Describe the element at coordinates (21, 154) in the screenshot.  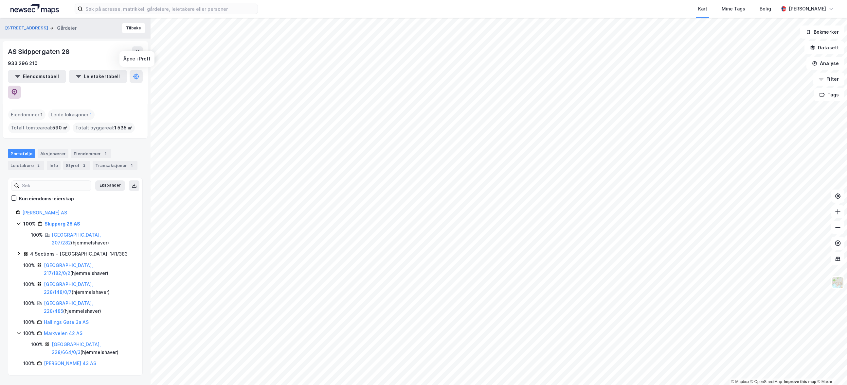
I see `div: Portefølje` at that location.